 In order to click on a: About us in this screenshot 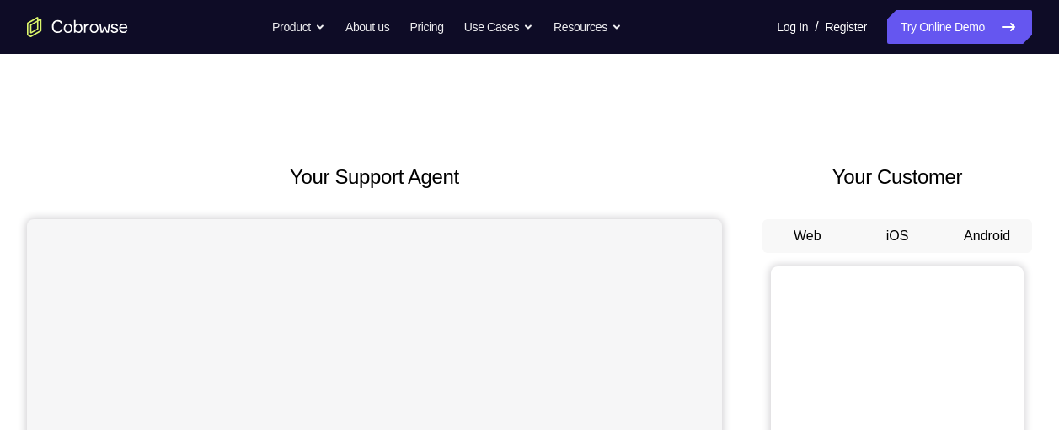, I will do `click(367, 27)`.